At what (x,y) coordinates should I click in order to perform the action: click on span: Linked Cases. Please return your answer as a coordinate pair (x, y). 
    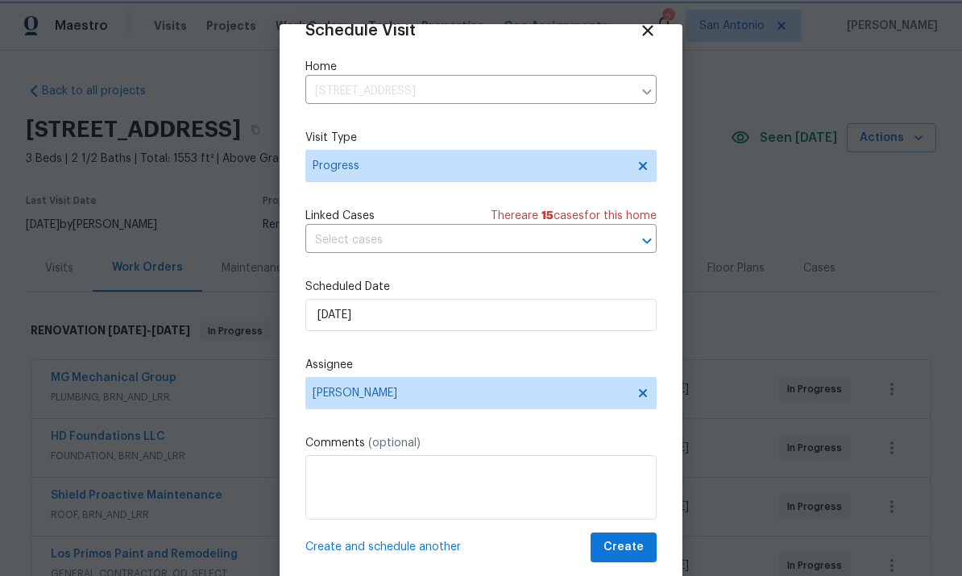
    Looking at the image, I should click on (340, 216).